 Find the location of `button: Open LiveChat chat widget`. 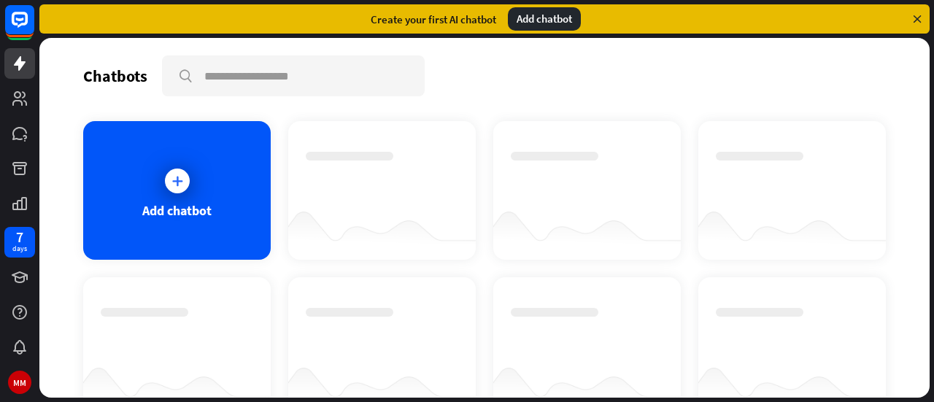

button: Open LiveChat chat widget is located at coordinates (34, 28).